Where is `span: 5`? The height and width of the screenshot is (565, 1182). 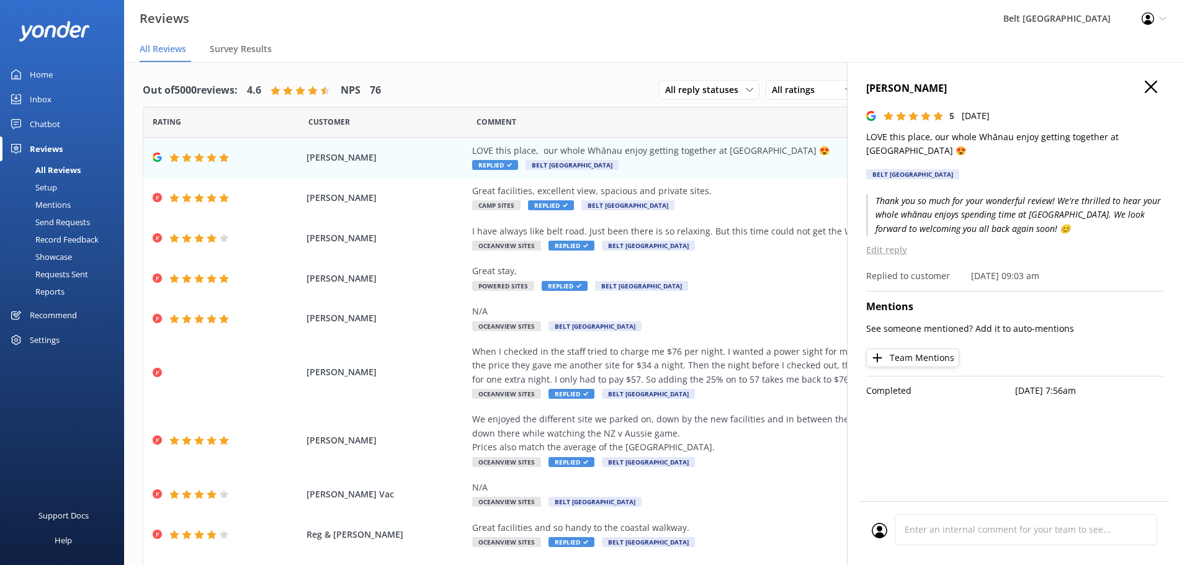 span: 5 is located at coordinates (952, 115).